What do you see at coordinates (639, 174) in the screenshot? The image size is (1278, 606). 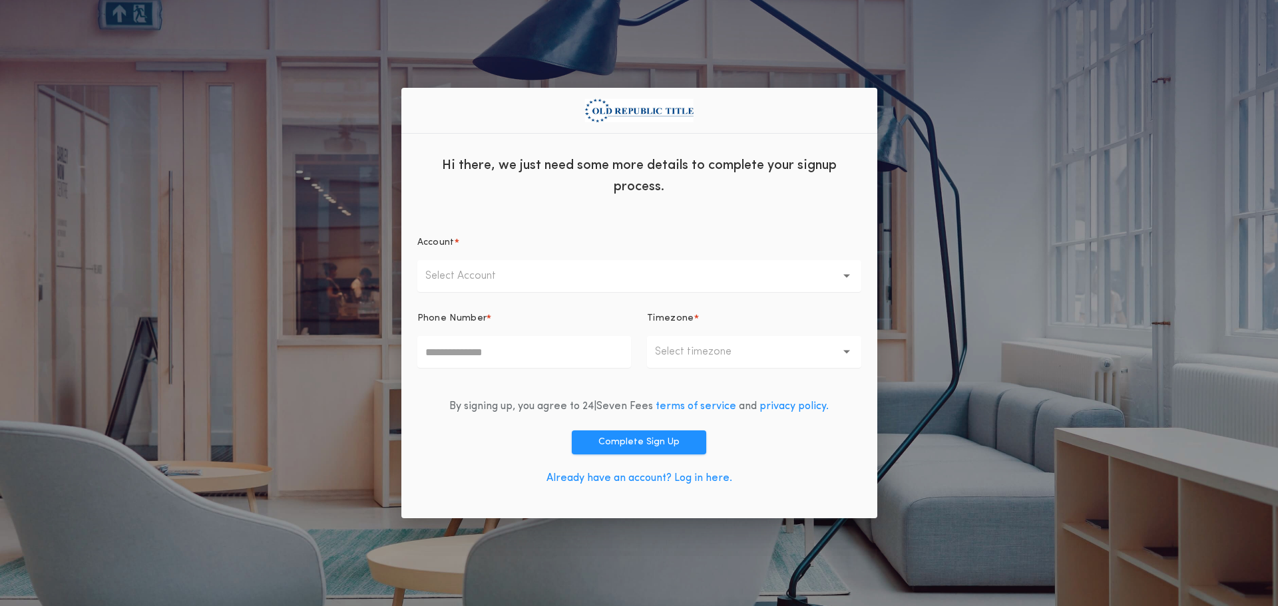 I see `div: Hi there, we just need some more details to complete your signup process.` at bounding box center [639, 174].